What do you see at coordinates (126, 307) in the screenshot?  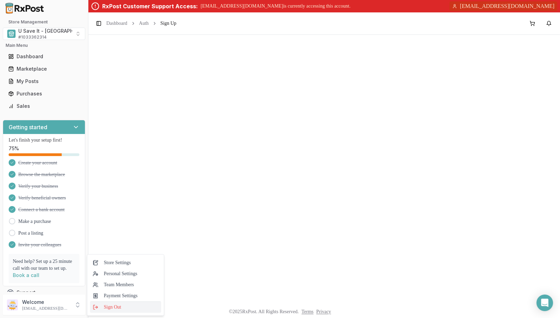 I see `button: Sign Out` at bounding box center [126, 307].